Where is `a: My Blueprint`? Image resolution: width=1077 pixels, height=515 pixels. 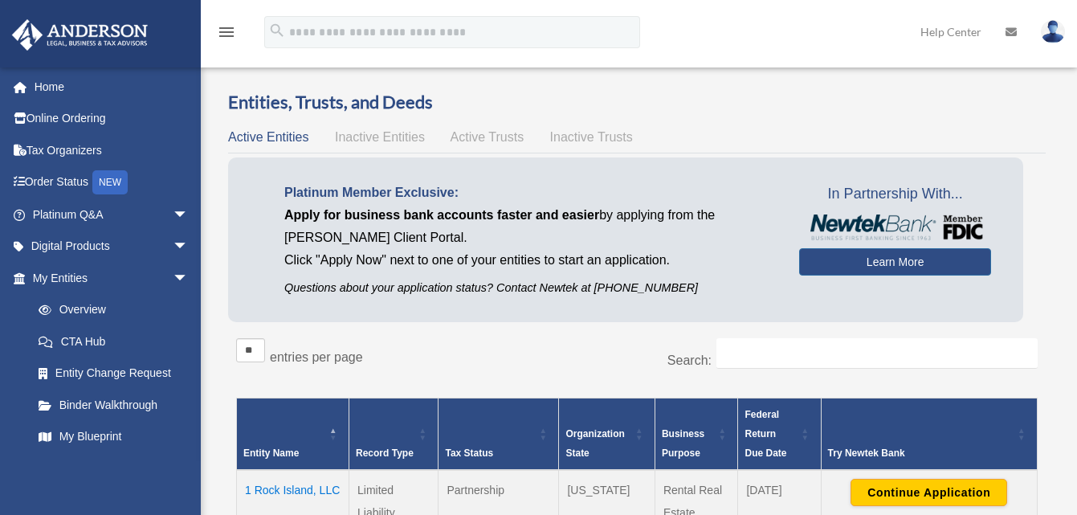
a: My Blueprint is located at coordinates (113, 437).